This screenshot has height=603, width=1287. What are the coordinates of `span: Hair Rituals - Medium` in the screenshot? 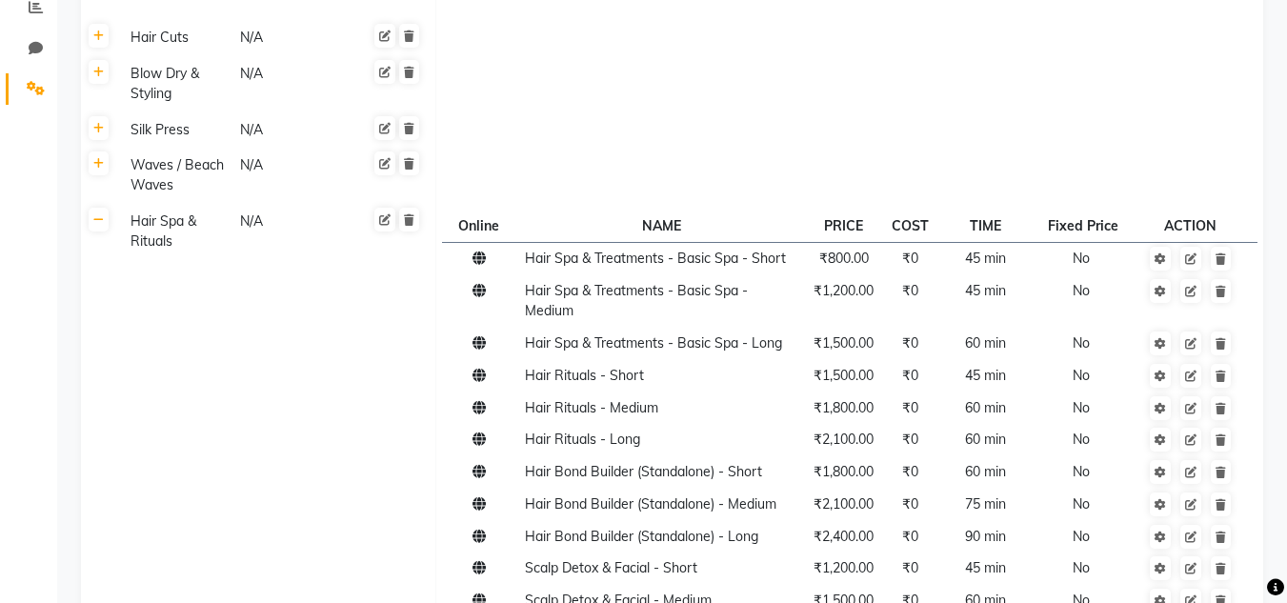 It's located at (592, 408).